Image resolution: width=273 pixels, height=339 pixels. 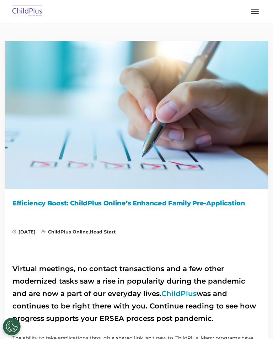 What do you see at coordinates (68, 231) in the screenshot?
I see `a: ChildPlus Online` at bounding box center [68, 231].